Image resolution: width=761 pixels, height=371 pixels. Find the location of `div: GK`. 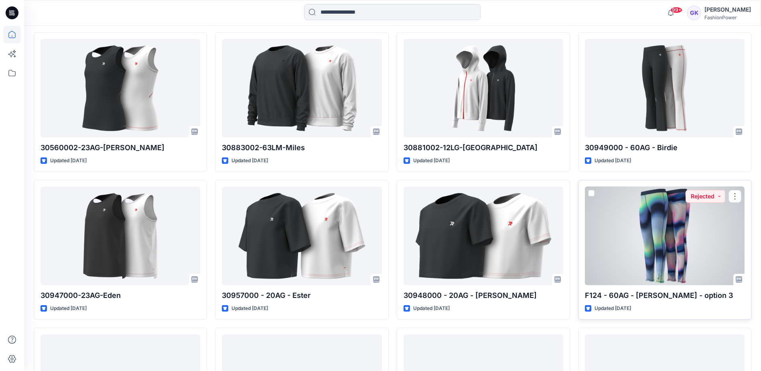

div: GK is located at coordinates (694, 13).